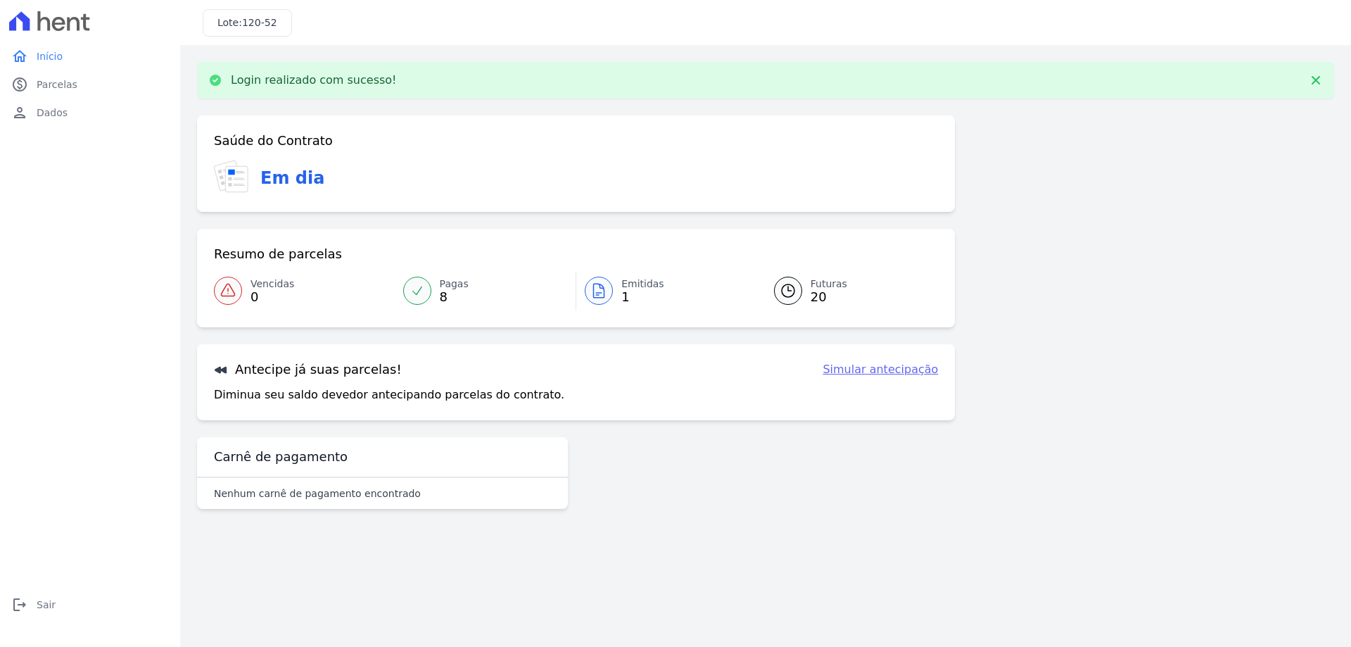 The image size is (1351, 647). Describe the element at coordinates (880, 369) in the screenshot. I see `a: Simular antecipação` at that location.